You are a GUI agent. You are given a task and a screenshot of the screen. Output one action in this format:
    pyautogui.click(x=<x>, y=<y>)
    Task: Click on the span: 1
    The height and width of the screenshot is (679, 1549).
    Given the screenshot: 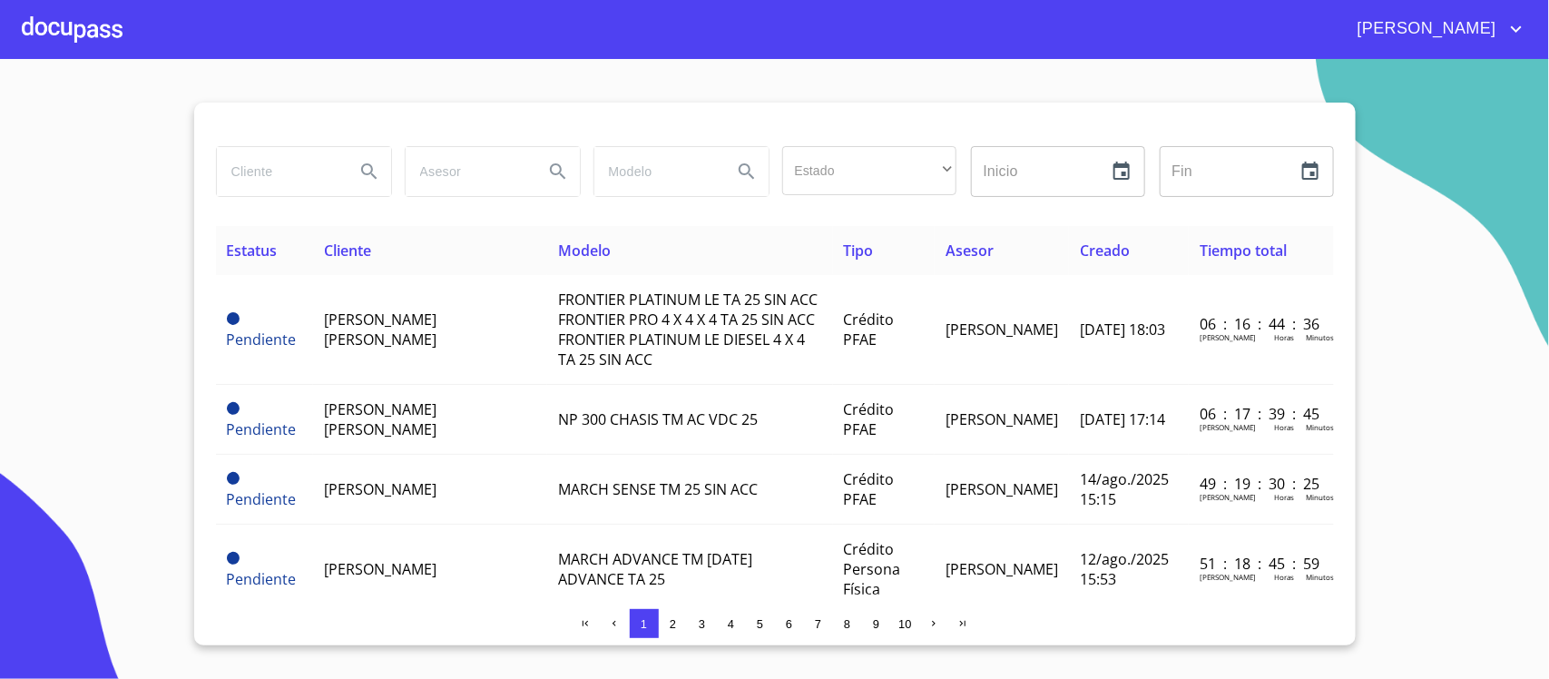 What is the action you would take?
    pyautogui.click(x=643, y=623)
    